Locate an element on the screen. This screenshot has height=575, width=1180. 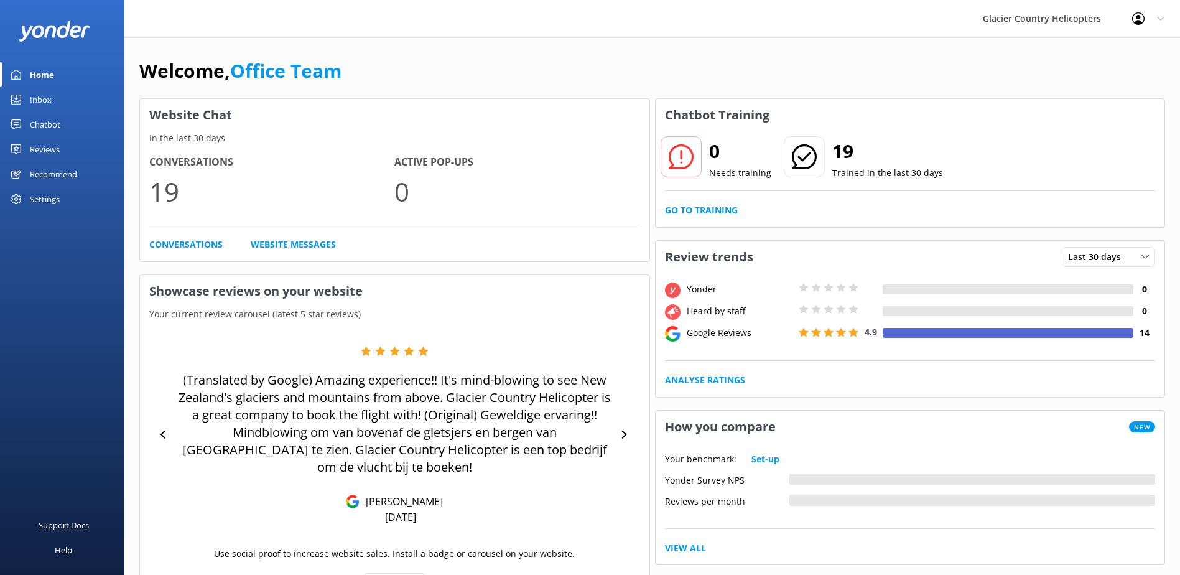
p: 0 is located at coordinates (517, 191).